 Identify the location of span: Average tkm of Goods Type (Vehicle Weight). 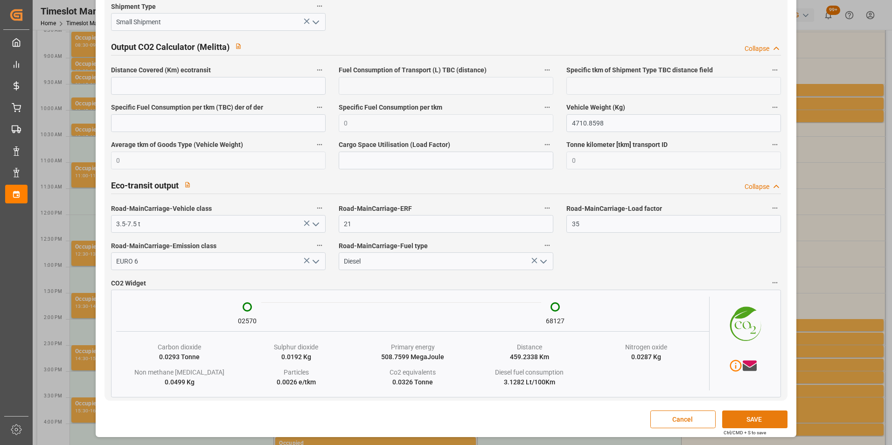
(177, 145).